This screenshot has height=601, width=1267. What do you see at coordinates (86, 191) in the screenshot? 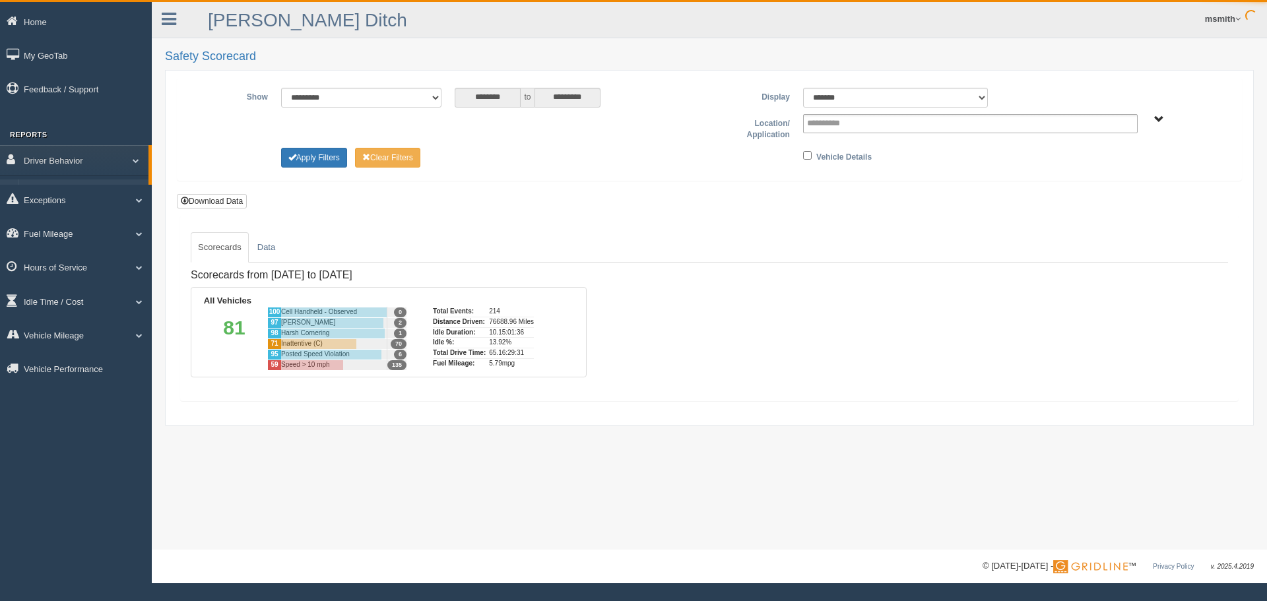
I see `a: Driver Scorecard` at bounding box center [86, 191].